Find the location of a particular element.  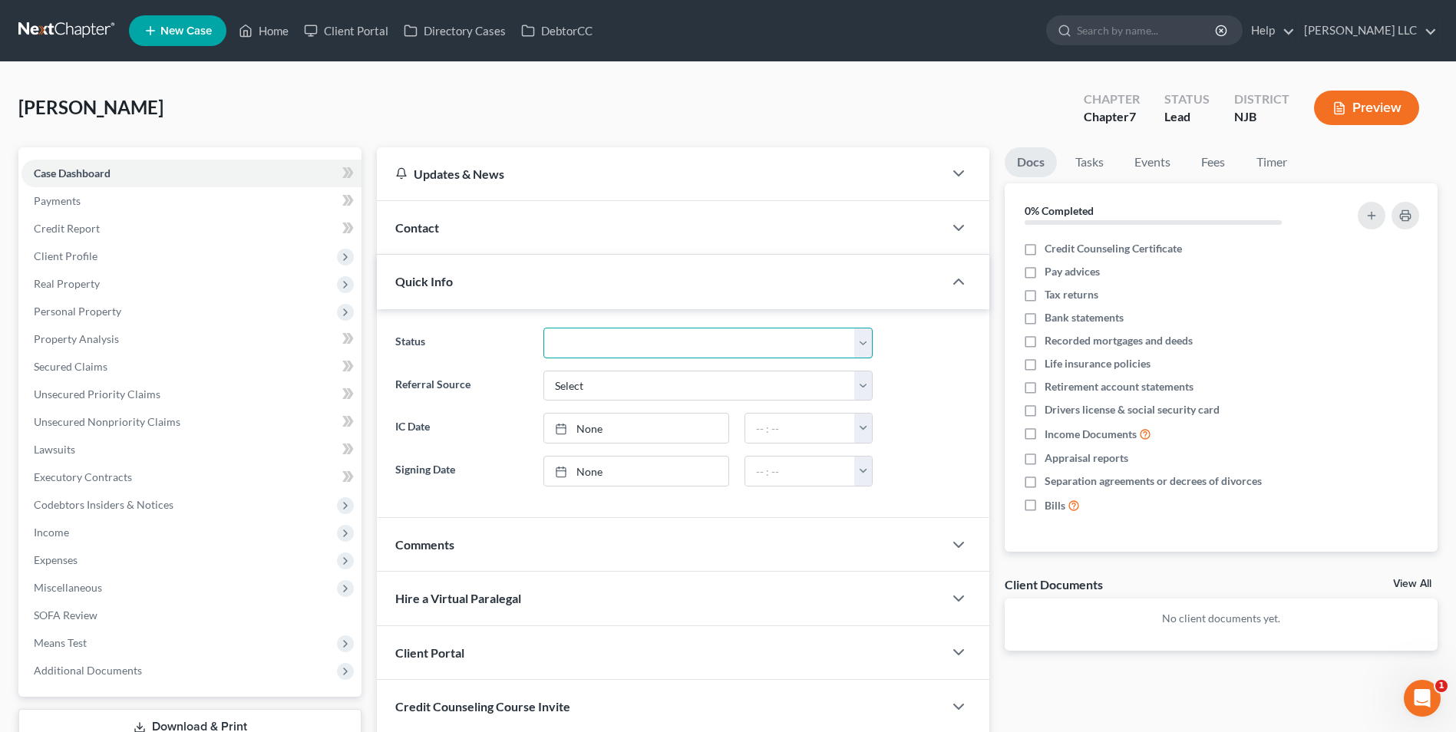

span: 1 is located at coordinates (1442, 686).